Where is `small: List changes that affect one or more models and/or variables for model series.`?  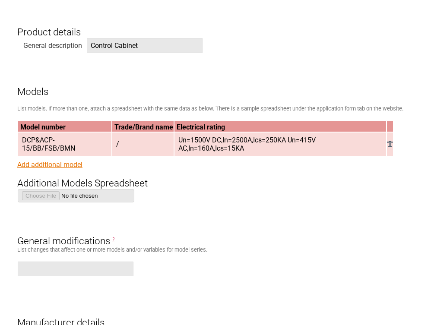
small: List changes that affect one or more models and/or variables for model series. is located at coordinates (112, 250).